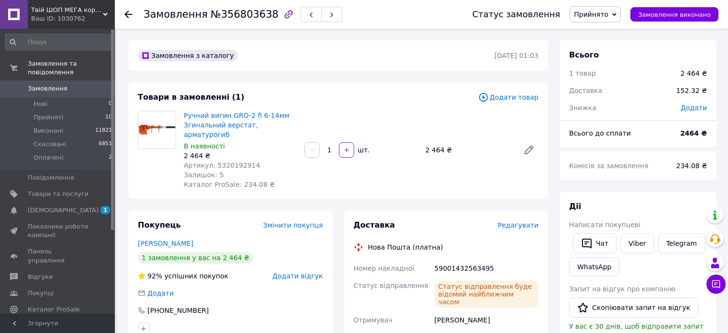 This screenshot has width=728, height=333. What do you see at coordinates (681, 243) in the screenshot?
I see `a: Telegram` at bounding box center [681, 243].